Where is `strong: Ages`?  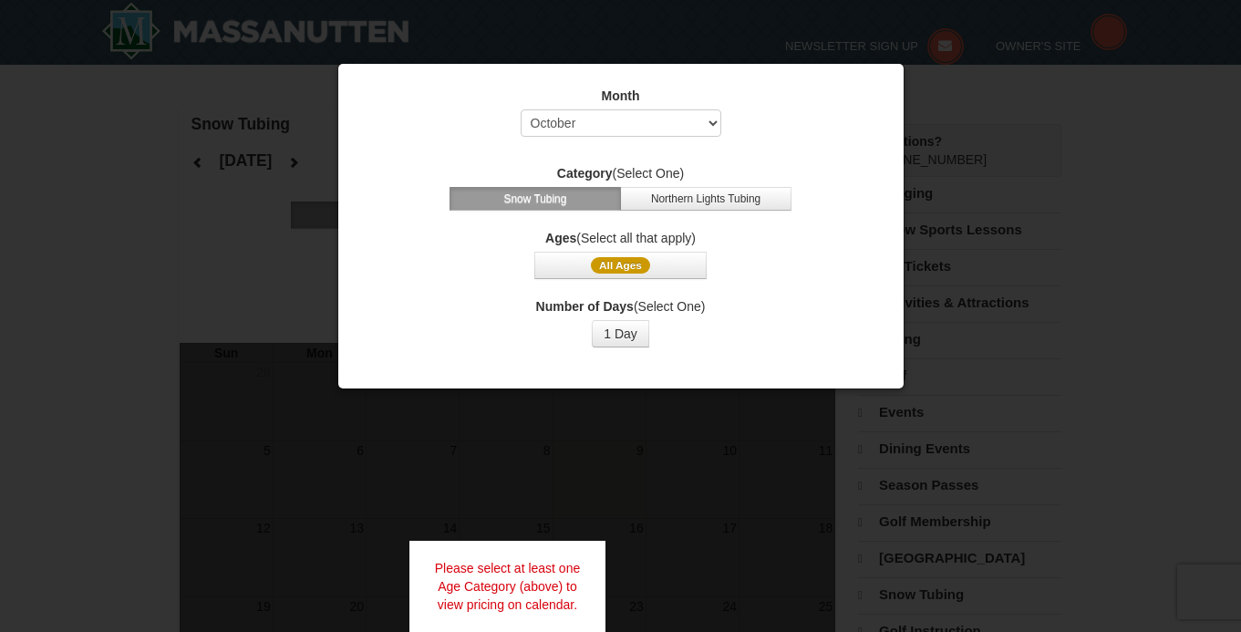
strong: Ages is located at coordinates (561, 238).